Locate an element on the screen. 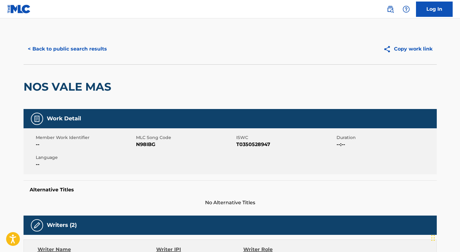 The height and width of the screenshot is (252, 460). span: No Alternative Titles is located at coordinates (230, 202).